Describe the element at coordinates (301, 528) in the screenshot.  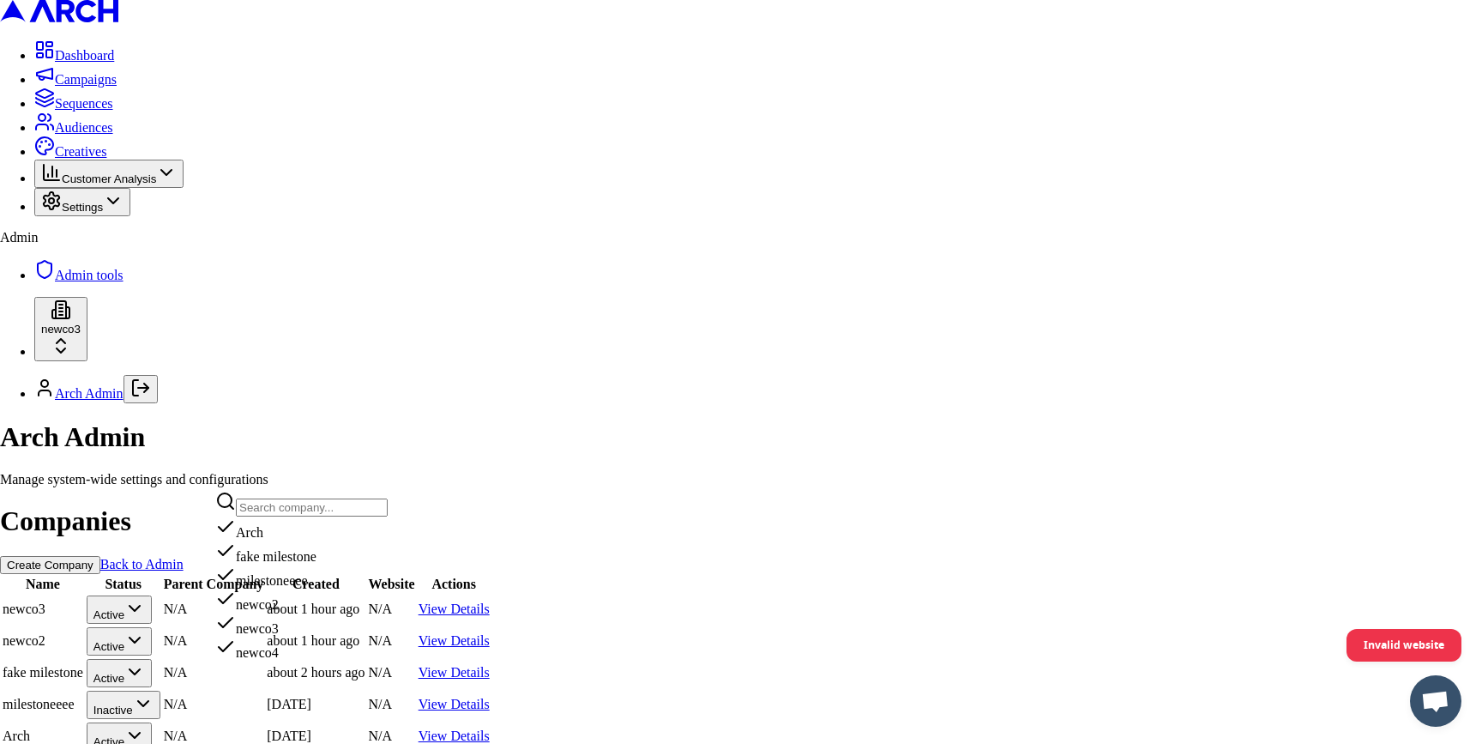
I see `div: Arch` at that location.